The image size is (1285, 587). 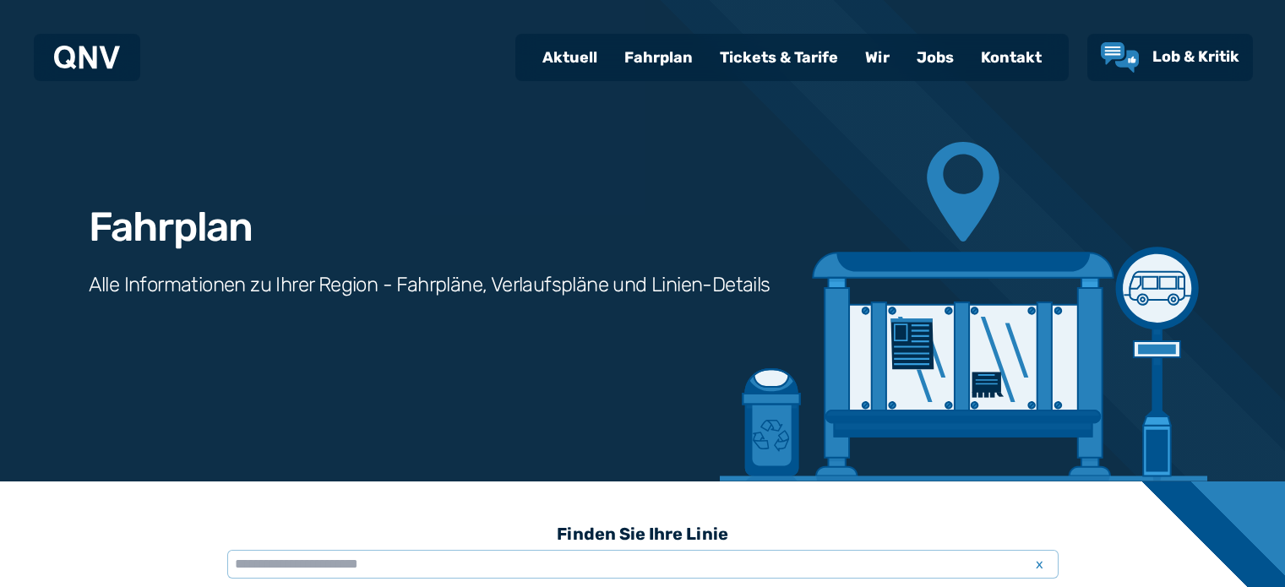 I want to click on div: Jobs, so click(x=935, y=57).